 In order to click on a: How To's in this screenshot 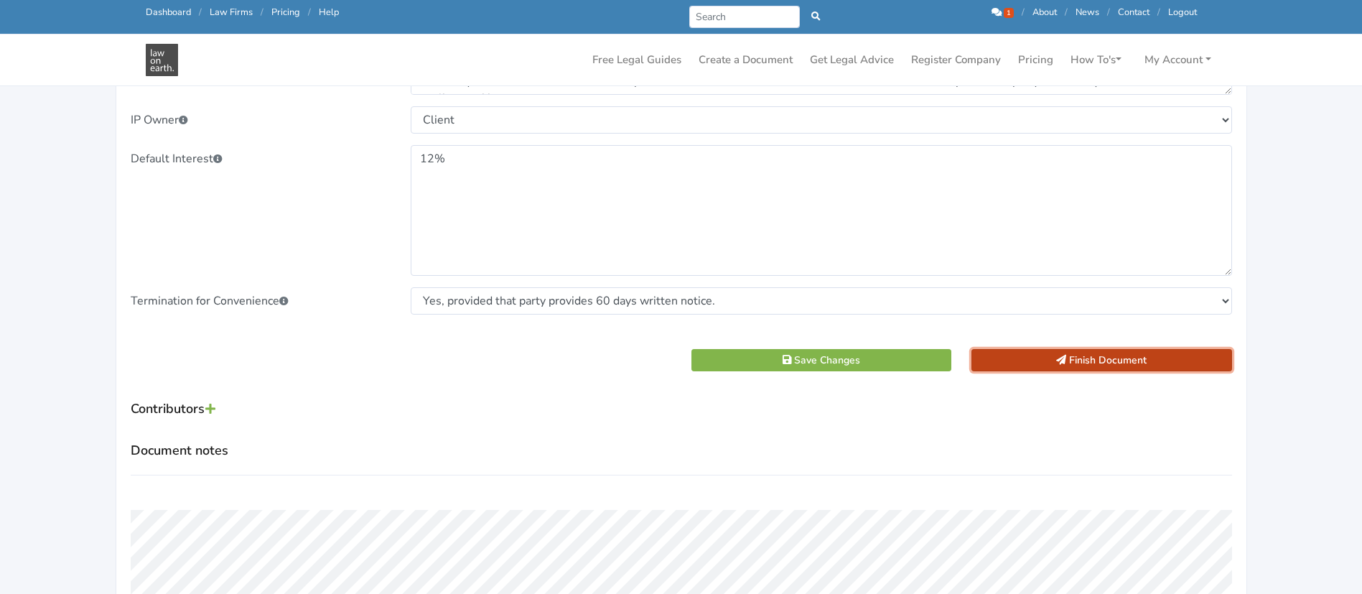, I will do `click(1095, 60)`.